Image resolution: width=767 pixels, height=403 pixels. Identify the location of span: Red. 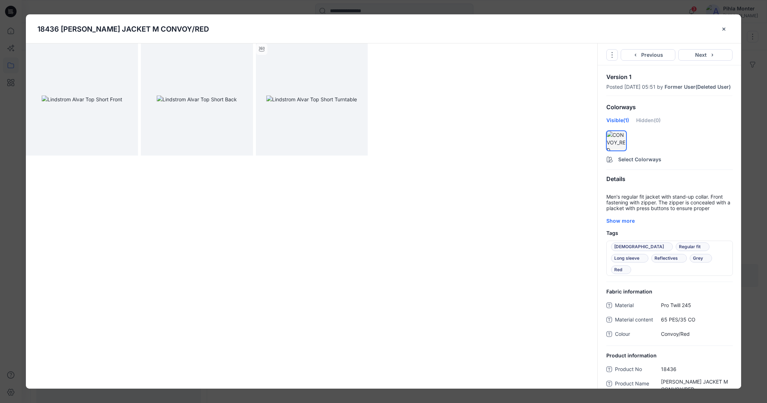
(621, 270).